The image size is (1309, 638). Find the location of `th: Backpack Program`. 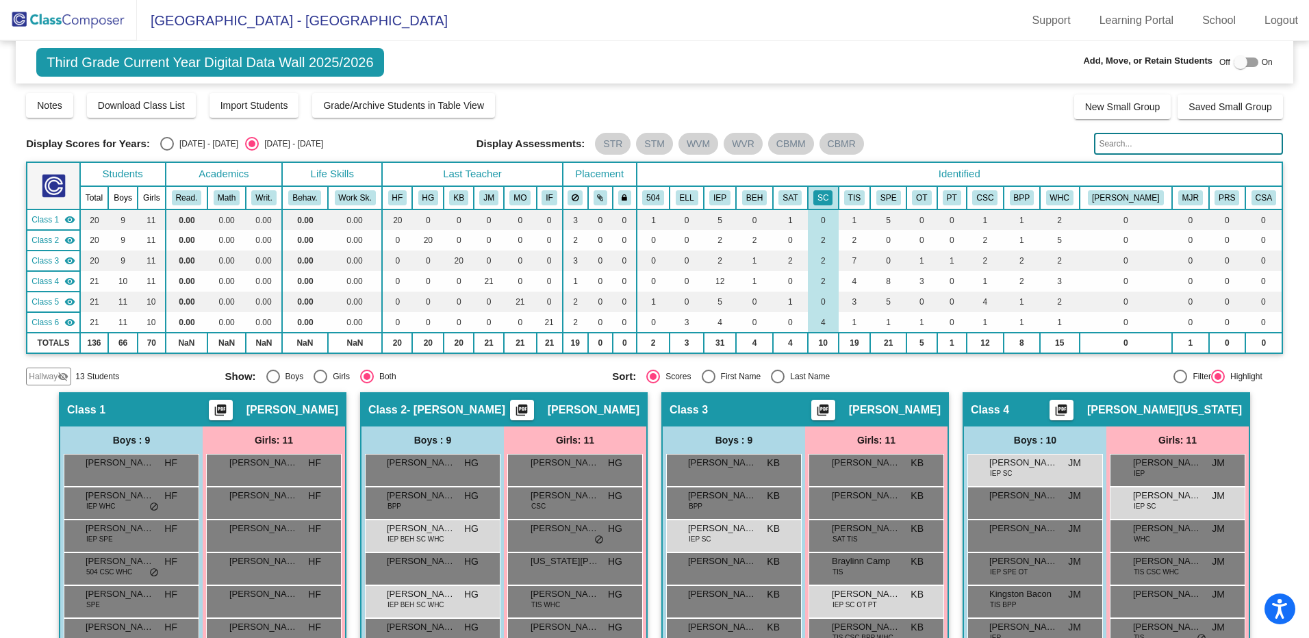

th: Backpack Program is located at coordinates (1021, 198).